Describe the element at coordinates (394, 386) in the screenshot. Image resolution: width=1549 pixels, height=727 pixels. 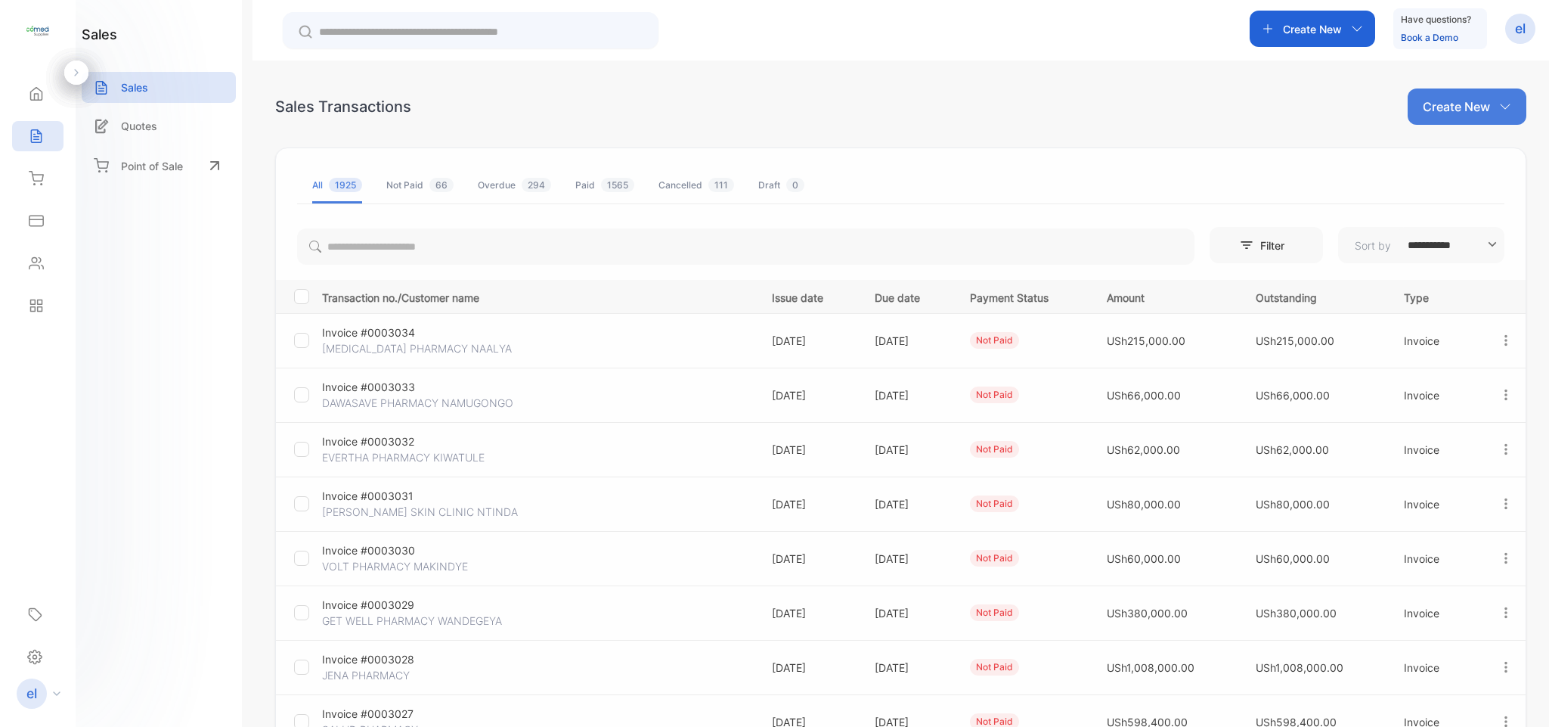
I see `p: Invoice #0003033` at that location.